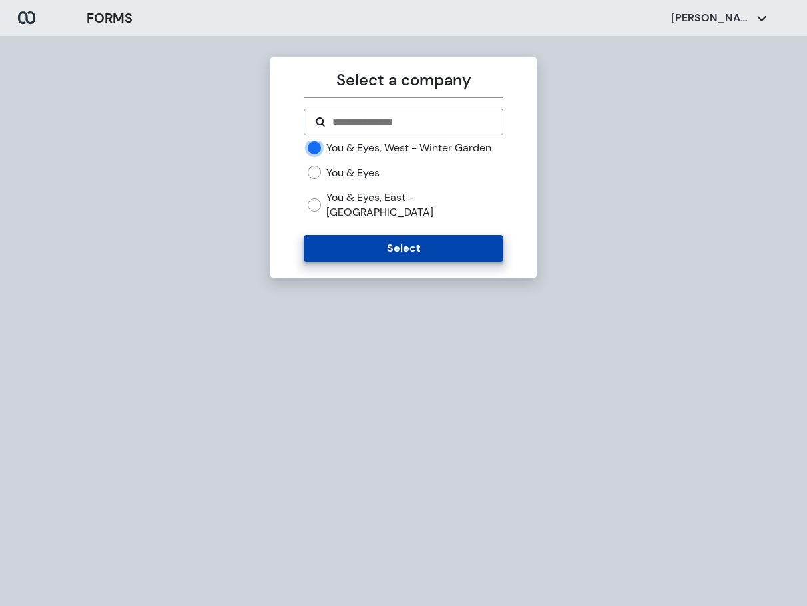 The image size is (807, 606). Describe the element at coordinates (109, 18) in the screenshot. I see `h3: FORMS` at that location.